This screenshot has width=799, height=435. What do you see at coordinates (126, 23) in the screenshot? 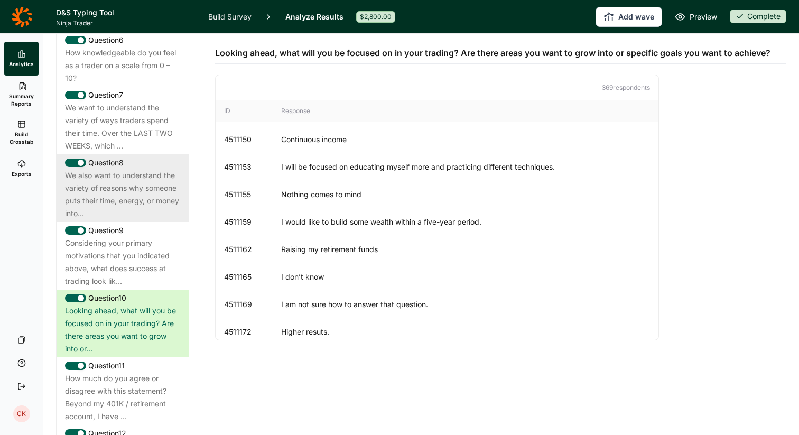
I see `span: Ninja Trader` at bounding box center [126, 23].